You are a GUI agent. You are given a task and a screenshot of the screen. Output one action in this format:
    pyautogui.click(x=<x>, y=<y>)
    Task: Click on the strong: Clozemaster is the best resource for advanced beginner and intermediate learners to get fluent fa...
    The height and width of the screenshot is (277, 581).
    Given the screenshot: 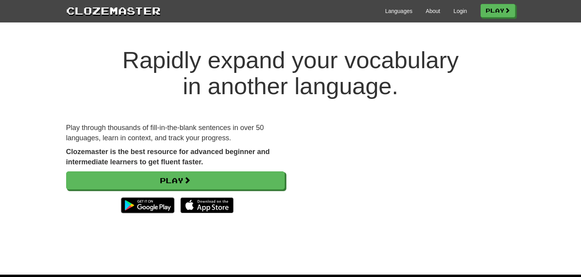 What is the action you would take?
    pyautogui.click(x=168, y=157)
    